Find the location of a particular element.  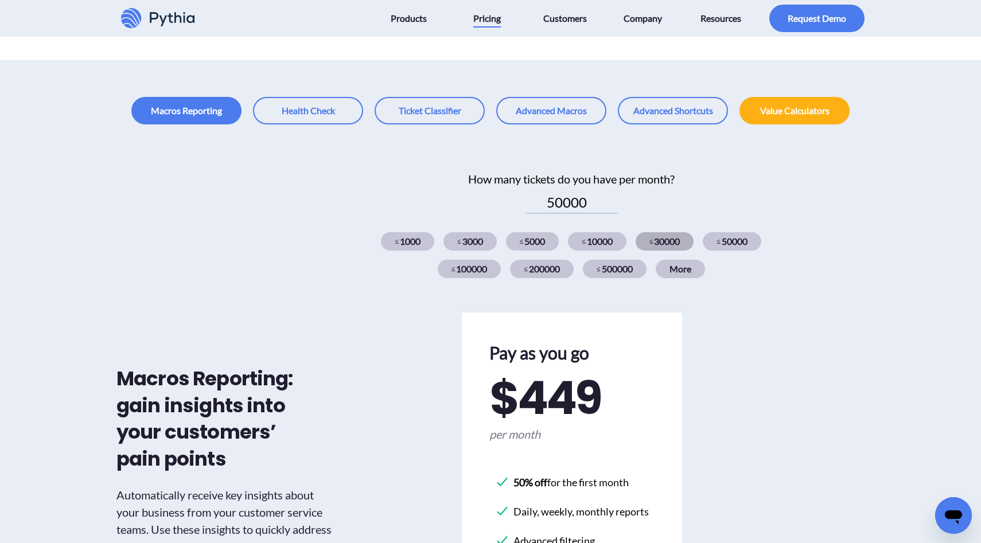

h2: Pay as you go is located at coordinates (572, 353).